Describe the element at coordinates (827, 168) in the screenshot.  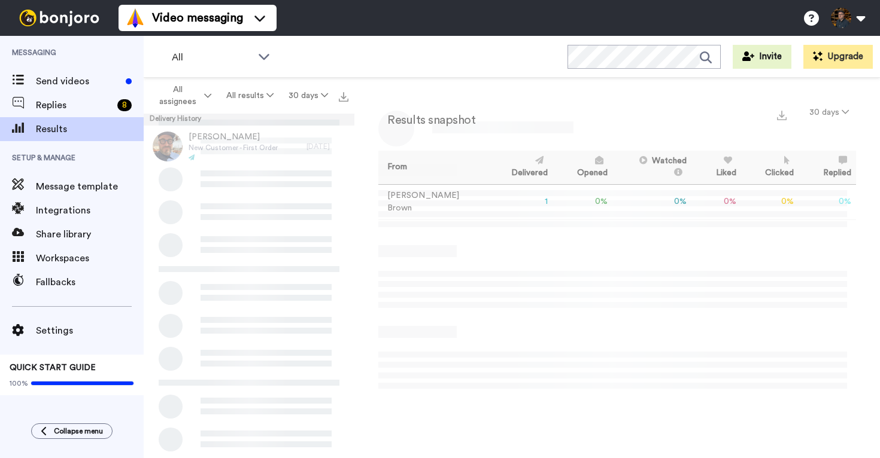
I see `th: Replied` at that location.